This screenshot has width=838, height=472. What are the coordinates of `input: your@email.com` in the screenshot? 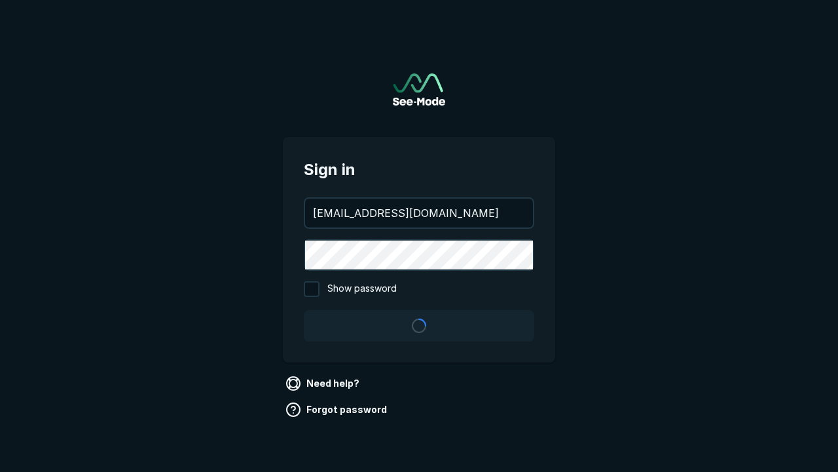 It's located at (419, 213).